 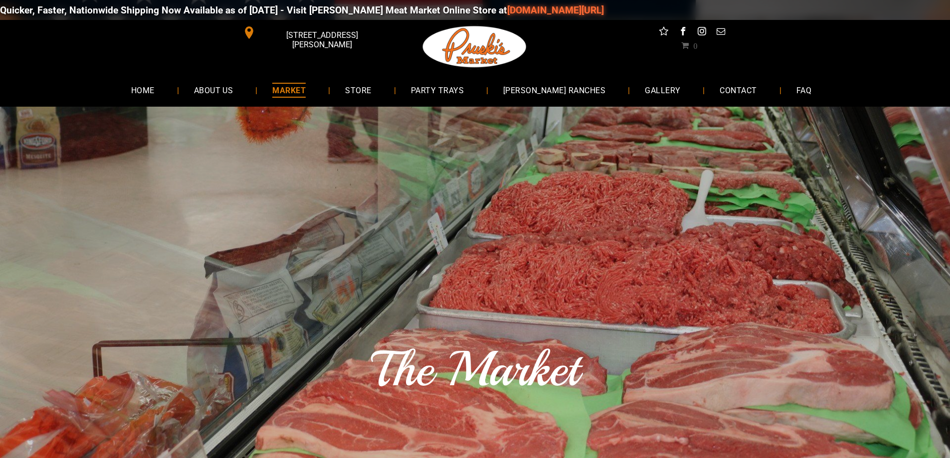 What do you see at coordinates (738, 90) in the screenshot?
I see `a: CONTACT` at bounding box center [738, 90].